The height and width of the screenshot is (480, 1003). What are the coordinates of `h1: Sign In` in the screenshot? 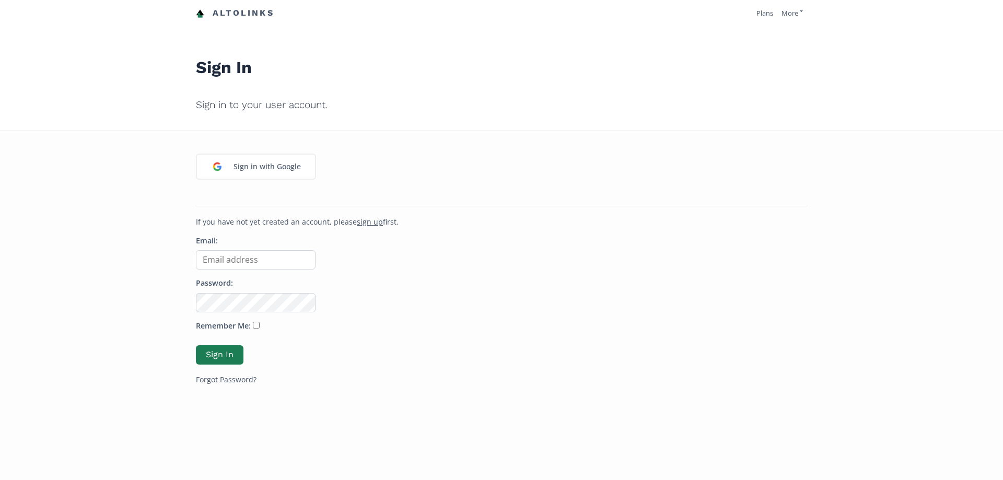 It's located at (501, 59).